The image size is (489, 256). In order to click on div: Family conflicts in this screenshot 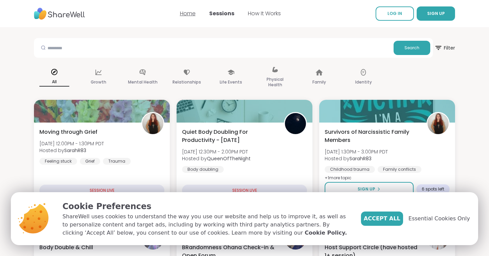, I will do `click(400, 170)`.